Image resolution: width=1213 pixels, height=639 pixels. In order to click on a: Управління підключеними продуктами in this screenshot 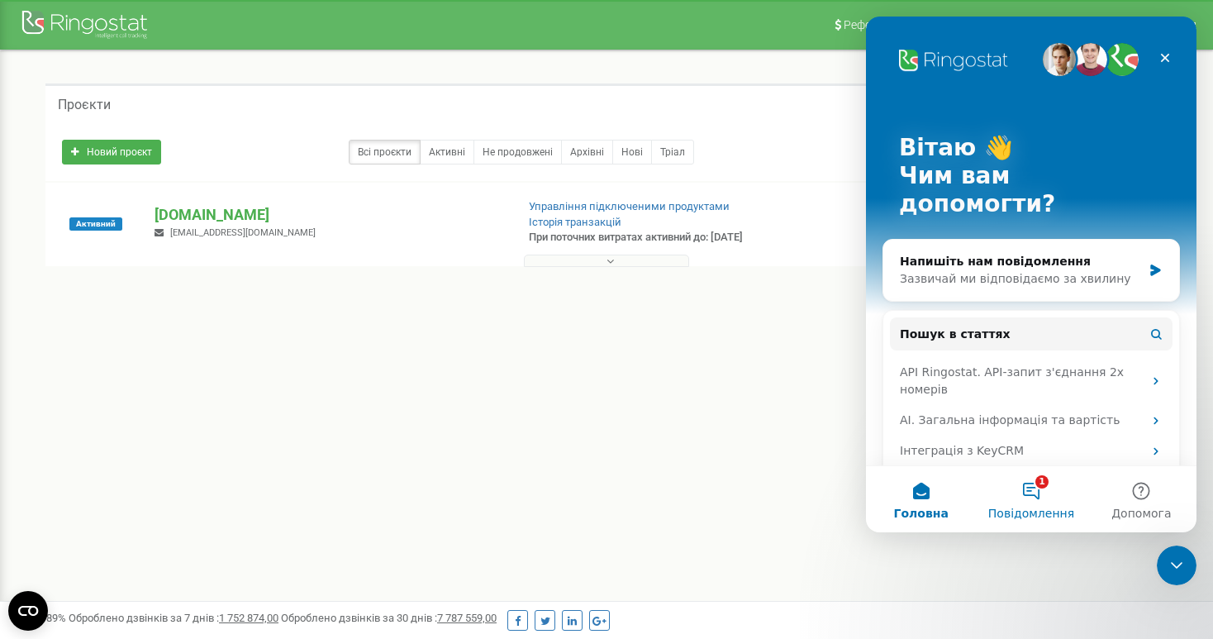, I will do `click(629, 206)`.